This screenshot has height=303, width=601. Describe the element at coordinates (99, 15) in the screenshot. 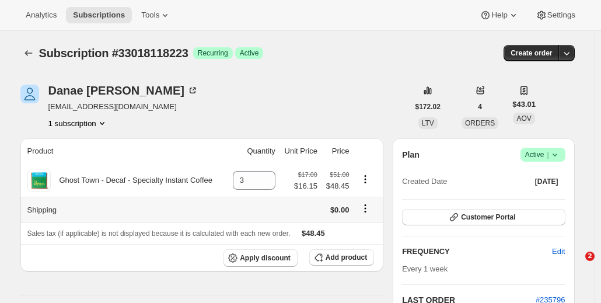

I see `span: Subscriptions` at that location.